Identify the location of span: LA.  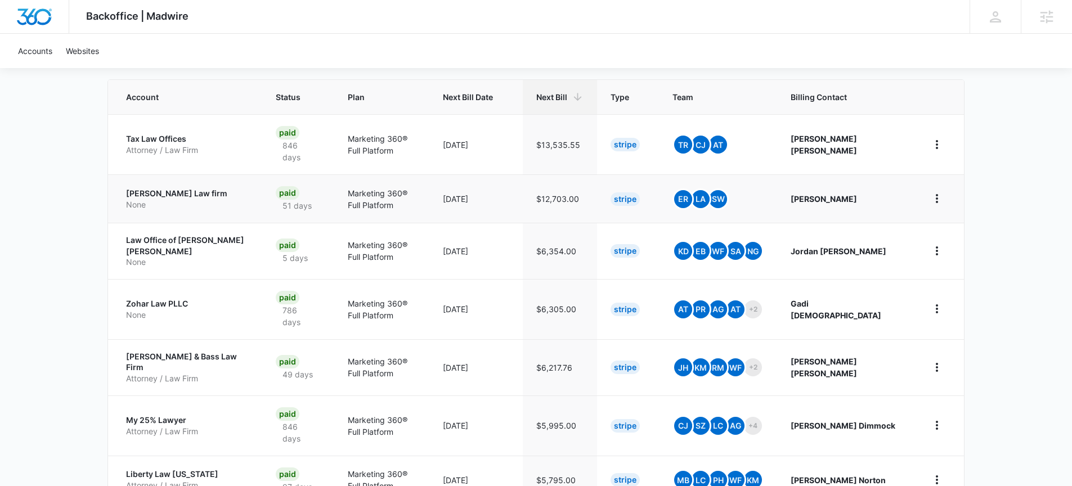
(700, 199).